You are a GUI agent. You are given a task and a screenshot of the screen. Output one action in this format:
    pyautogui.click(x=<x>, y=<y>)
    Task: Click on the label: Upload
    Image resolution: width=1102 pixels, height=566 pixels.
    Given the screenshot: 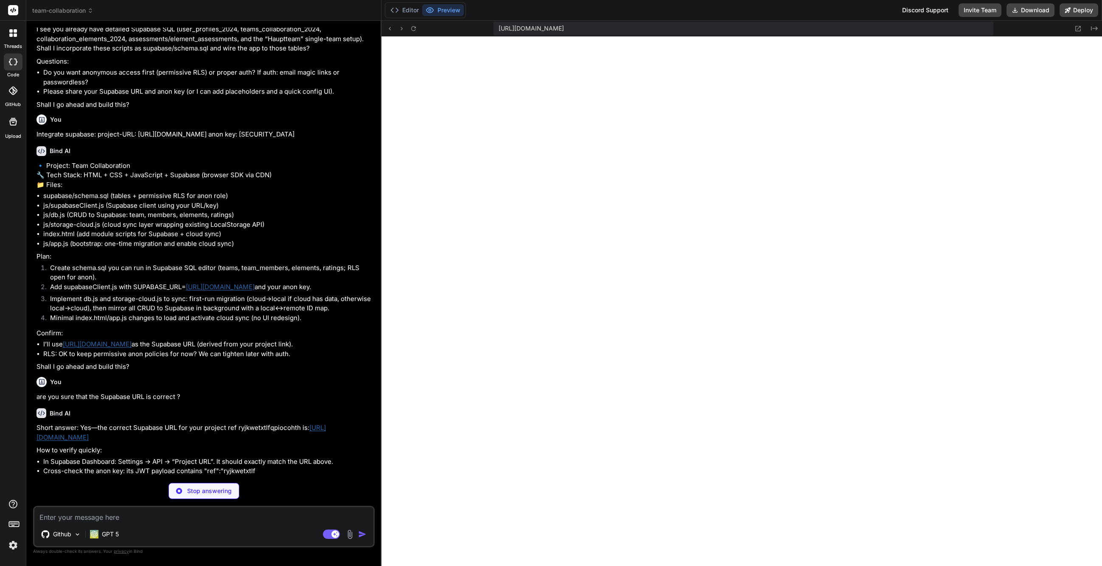 What is the action you would take?
    pyautogui.click(x=13, y=136)
    